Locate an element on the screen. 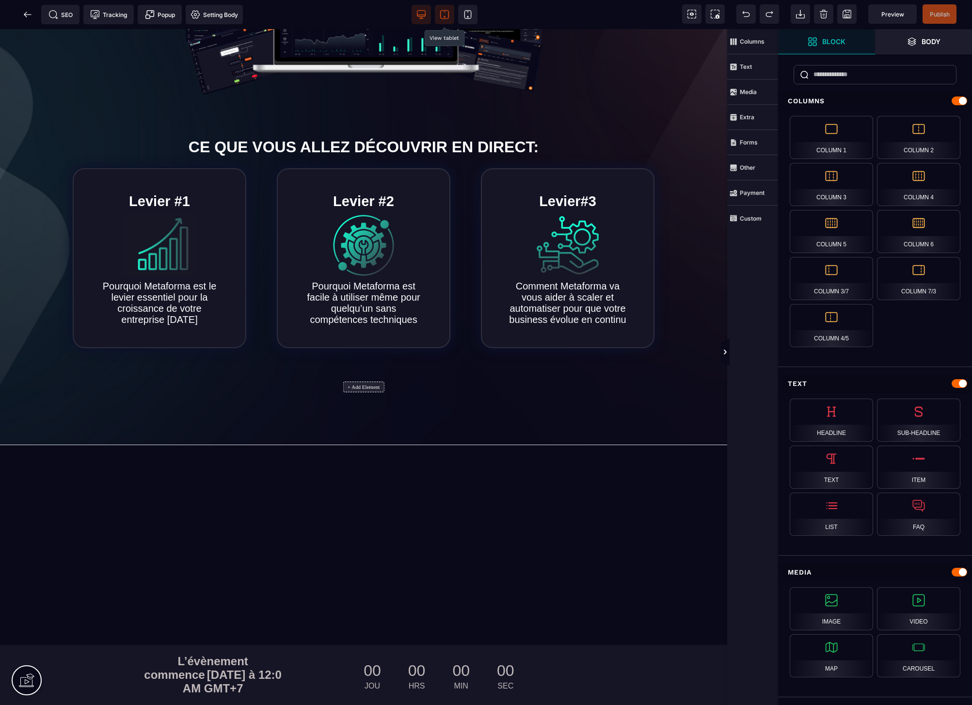 This screenshot has height=705, width=972. strong: Body is located at coordinates (931, 41).